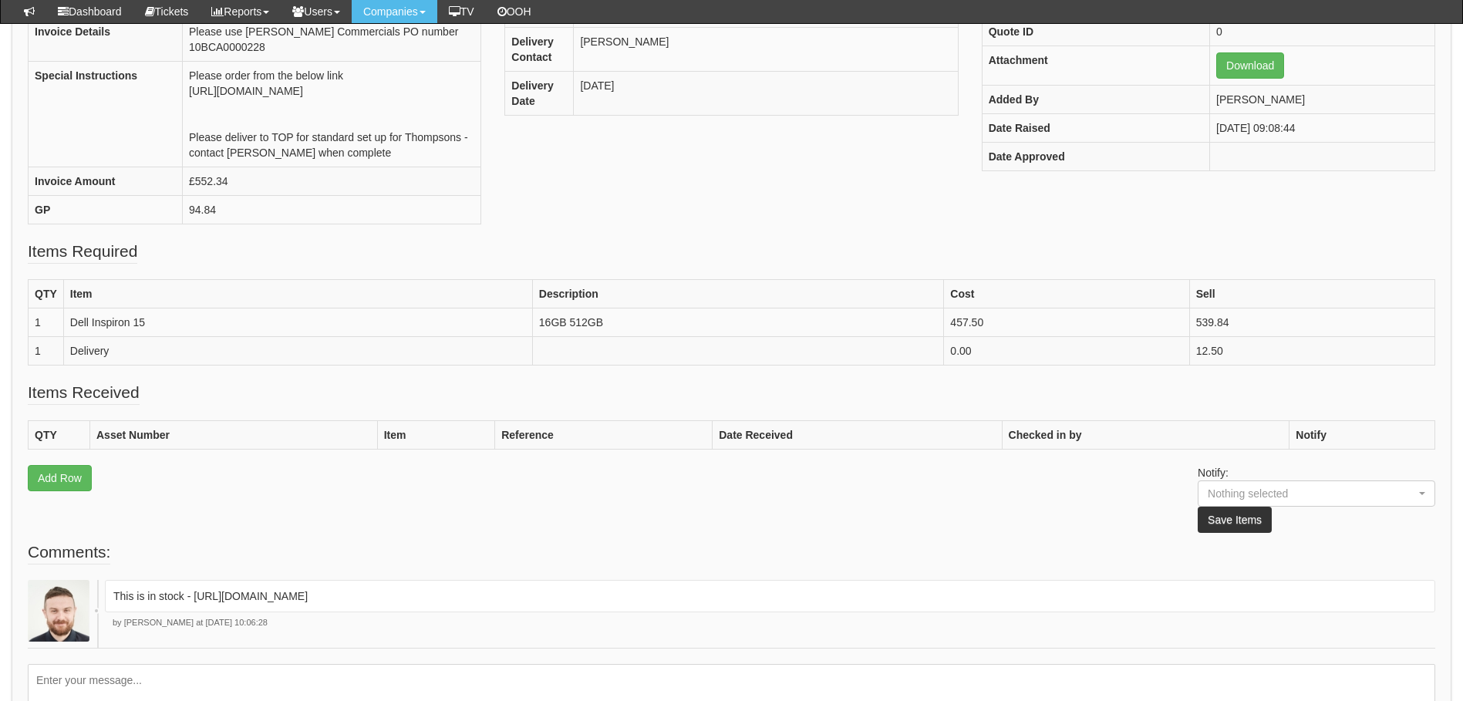 Image resolution: width=1463 pixels, height=701 pixels. Describe the element at coordinates (1066, 322) in the screenshot. I see `td: 457.50` at that location.